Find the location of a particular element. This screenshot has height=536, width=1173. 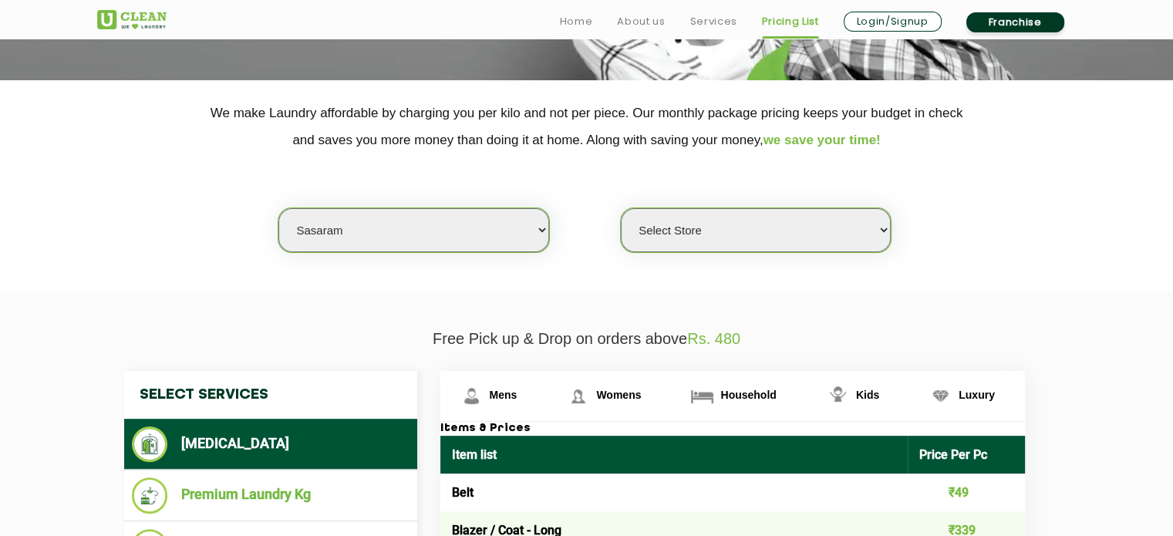

img: Mens is located at coordinates (471, 396).